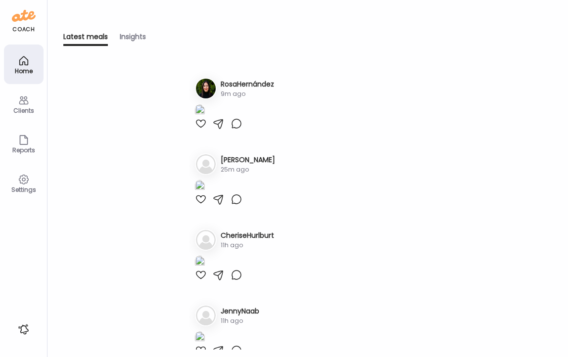  Describe the element at coordinates (248, 94) in the screenshot. I see `div: 9m ago` at that location.